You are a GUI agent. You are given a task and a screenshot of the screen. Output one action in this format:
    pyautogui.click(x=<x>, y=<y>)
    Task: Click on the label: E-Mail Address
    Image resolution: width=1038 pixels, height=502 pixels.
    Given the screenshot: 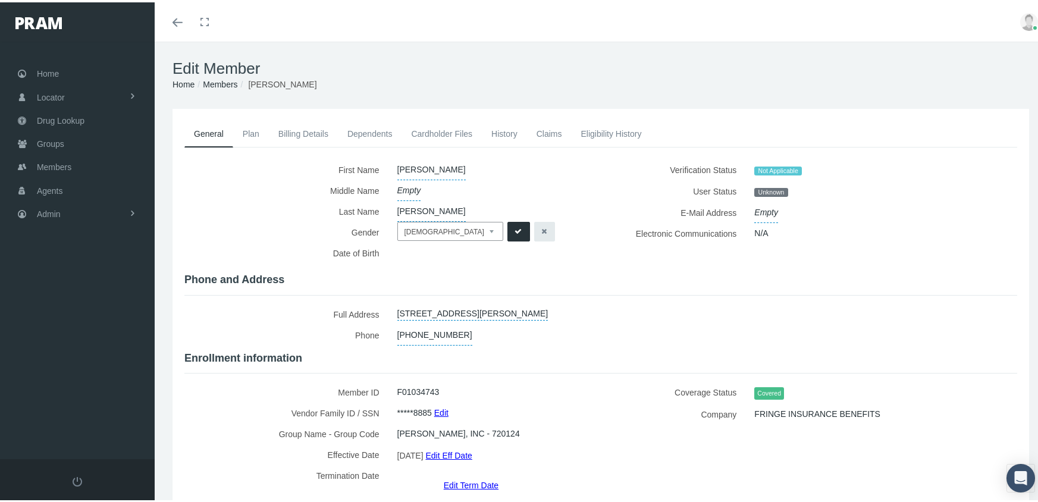 What is the action you would take?
    pyautogui.click(x=677, y=210)
    